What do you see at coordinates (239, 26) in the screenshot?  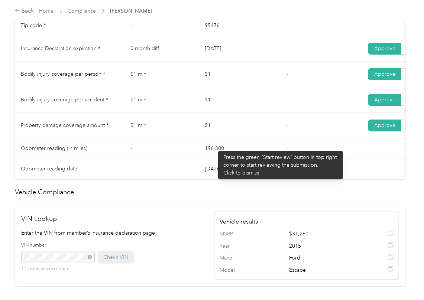 I see `td: 95476` at bounding box center [239, 26].